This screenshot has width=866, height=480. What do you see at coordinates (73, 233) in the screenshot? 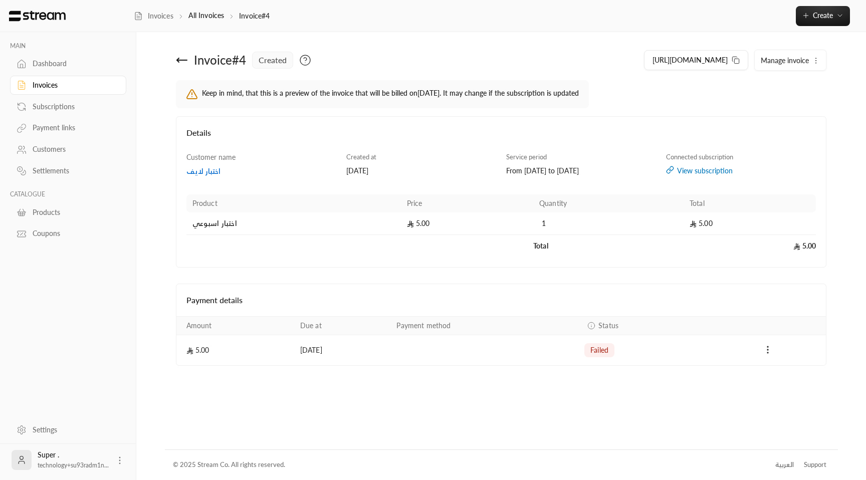
I see `div: Coupons` at bounding box center [73, 233].